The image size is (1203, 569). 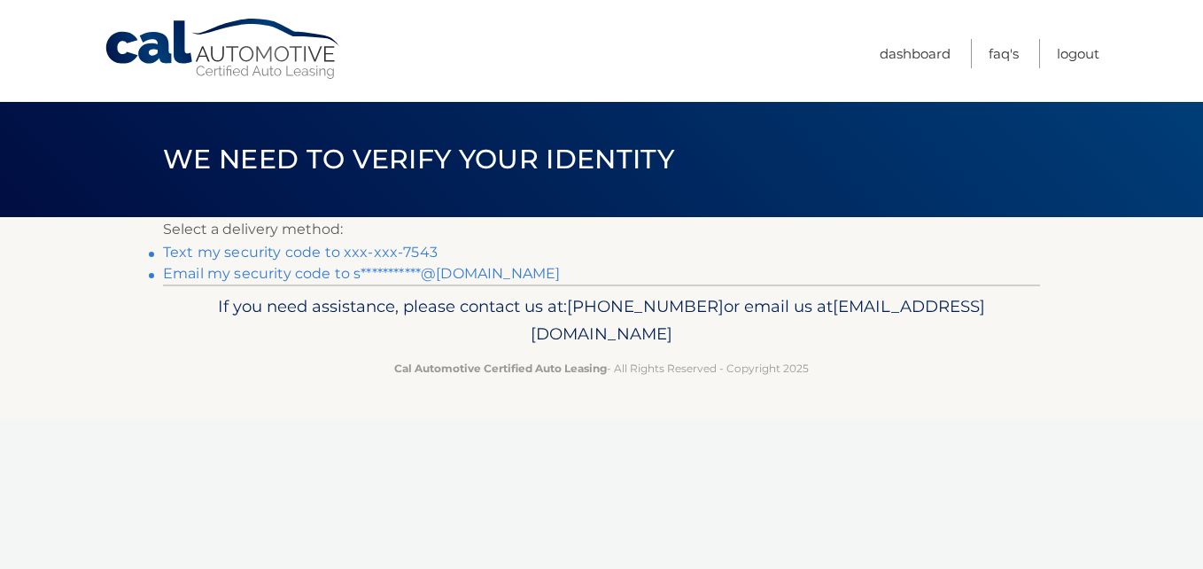 I want to click on p: Select a delivery method:, so click(x=602, y=229).